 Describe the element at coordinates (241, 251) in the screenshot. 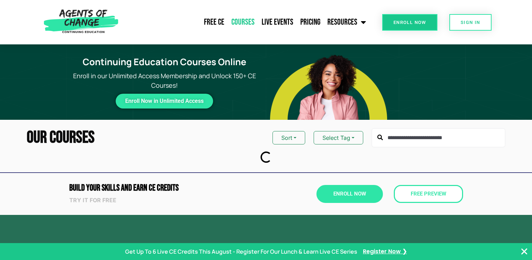

I see `p: Get Up To 6 Live CE Credits This August - Register For Our Lunch & Learn Live CE Series` at that location.